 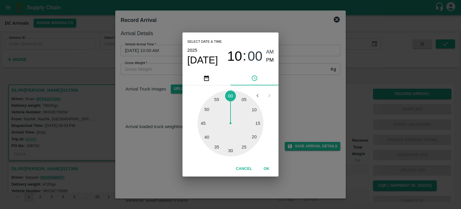 I want to click on button: AM, so click(x=270, y=52).